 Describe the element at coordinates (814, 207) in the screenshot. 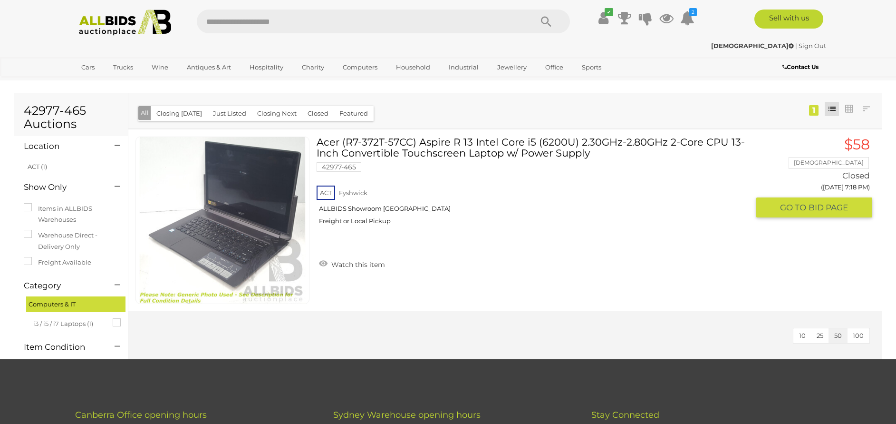

I see `button: GO TOBID PAGE` at that location.